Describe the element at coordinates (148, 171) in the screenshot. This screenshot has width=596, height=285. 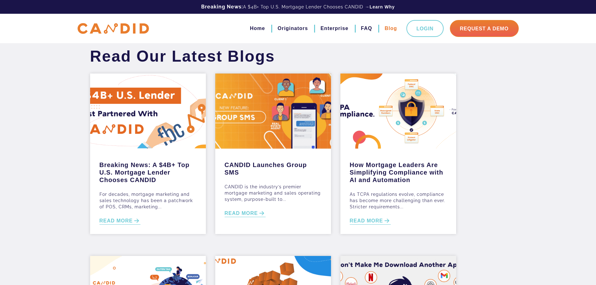
I see `a: Breaking News: A $4B+ Top U.S. Mortgage Lender Chooses CANDID` at that location.